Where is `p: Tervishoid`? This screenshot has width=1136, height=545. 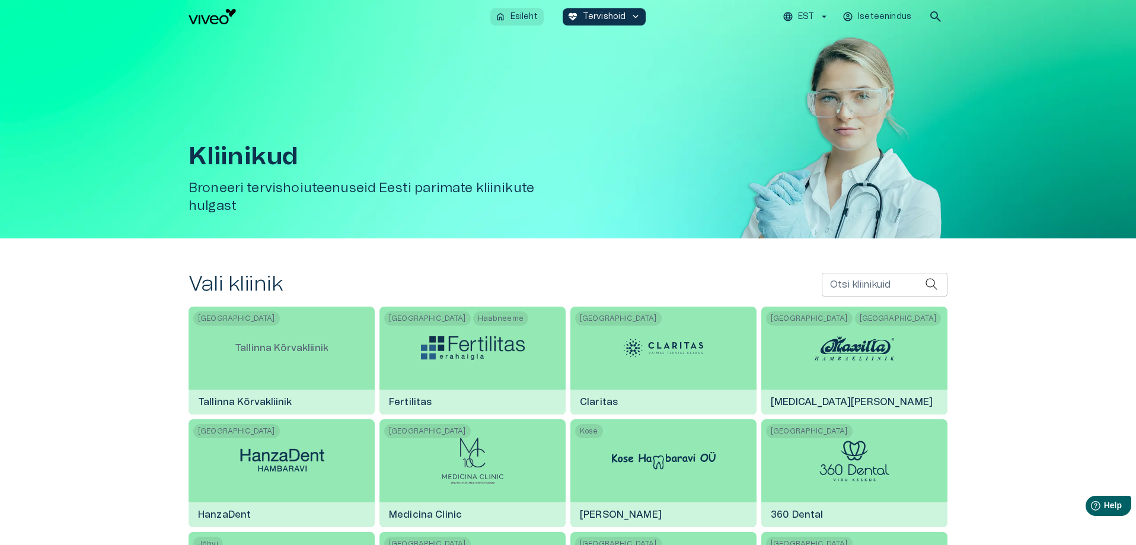
p: Tervishoid is located at coordinates (604, 17).